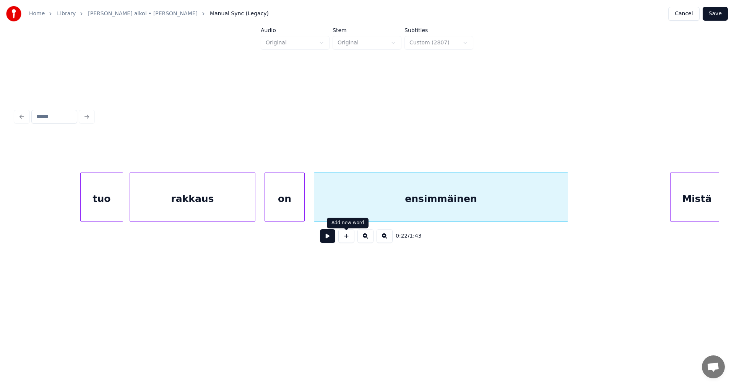  What do you see at coordinates (348, 223) in the screenshot?
I see `div: Add new word` at bounding box center [348, 223].